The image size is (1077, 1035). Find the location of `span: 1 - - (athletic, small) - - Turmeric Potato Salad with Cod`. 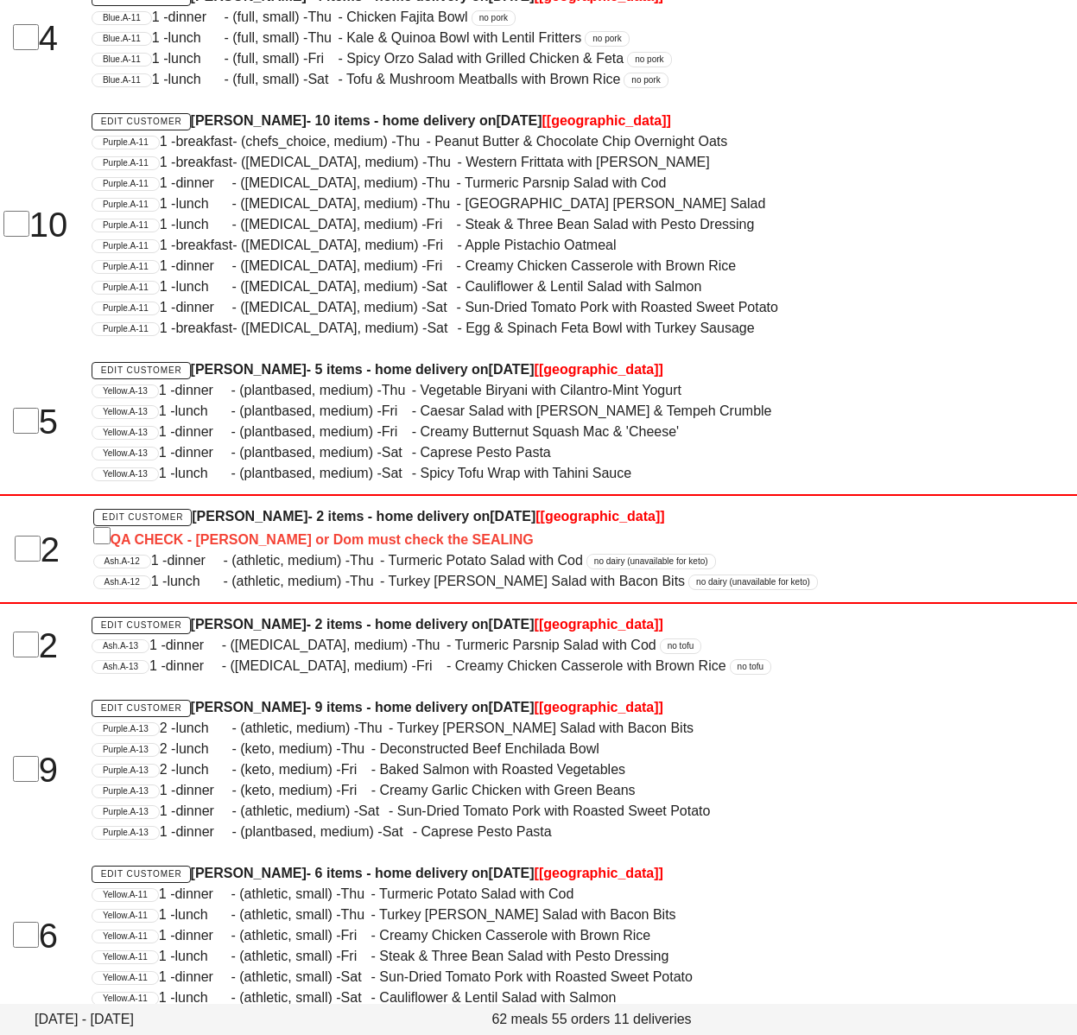

span: 1 - - (athletic, small) - - Turmeric Potato Salad with Cod is located at coordinates (366, 893).